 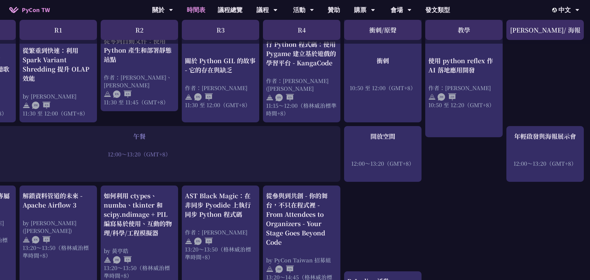 I want to click on font: 贊助, so click(x=334, y=10).